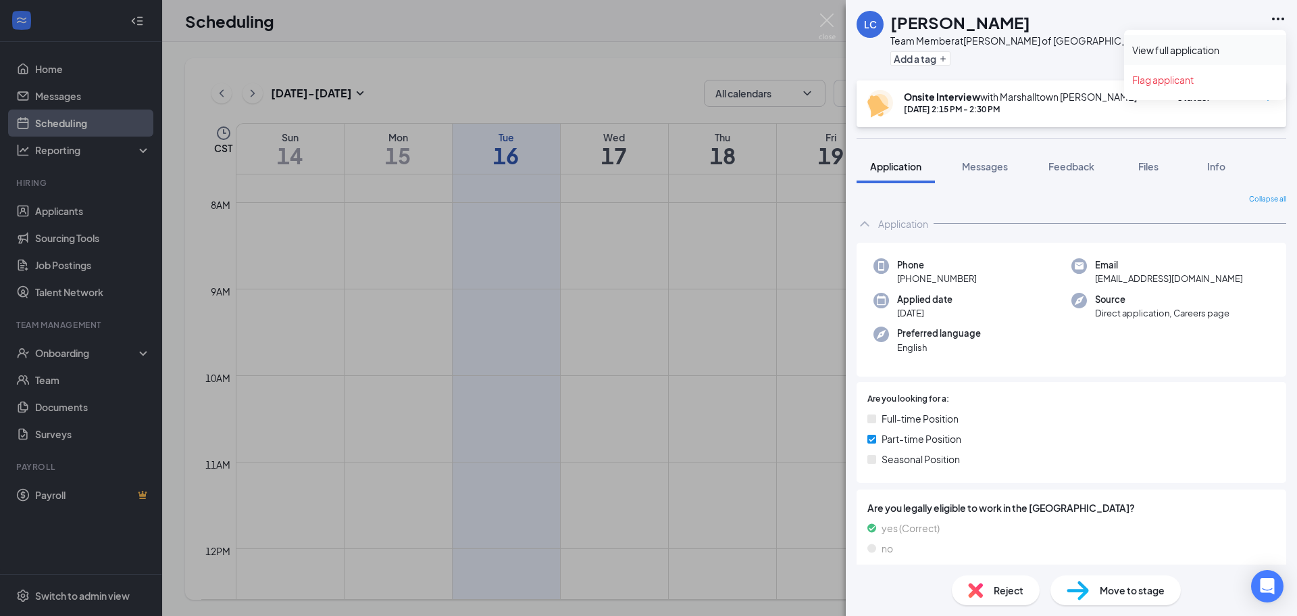 This screenshot has width=1297, height=616. I want to click on a: View full application, so click(1205, 50).